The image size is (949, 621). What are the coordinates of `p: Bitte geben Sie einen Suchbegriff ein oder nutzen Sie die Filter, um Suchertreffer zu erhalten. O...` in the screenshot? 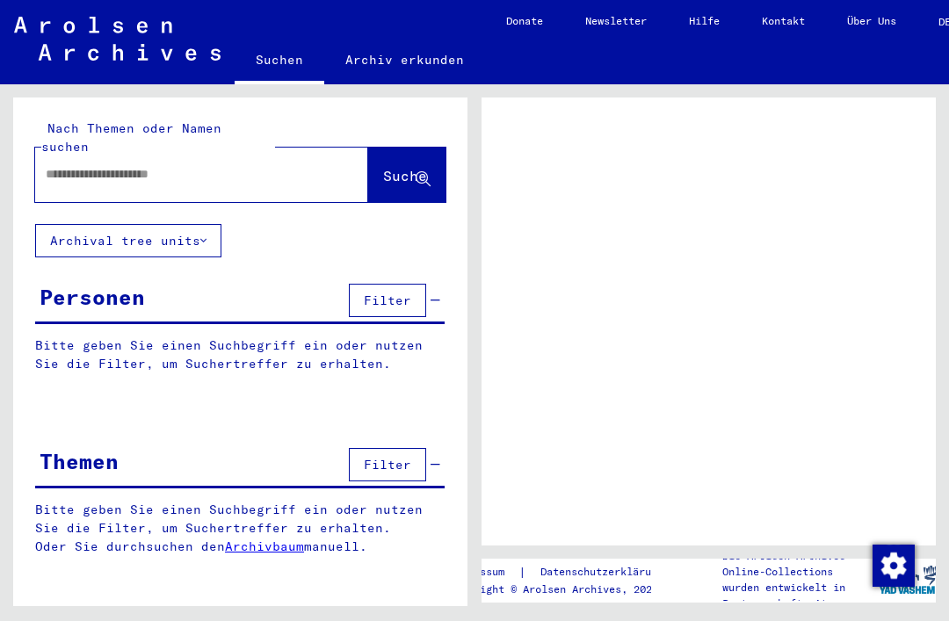 It's located at (240, 528).